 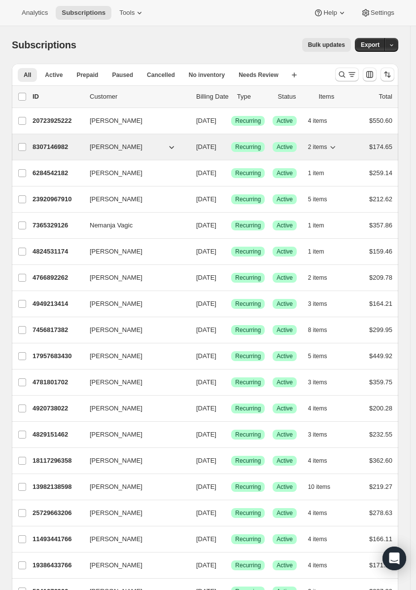 What do you see at coordinates (323, 199) in the screenshot?
I see `button: 5 items` at bounding box center [323, 199].